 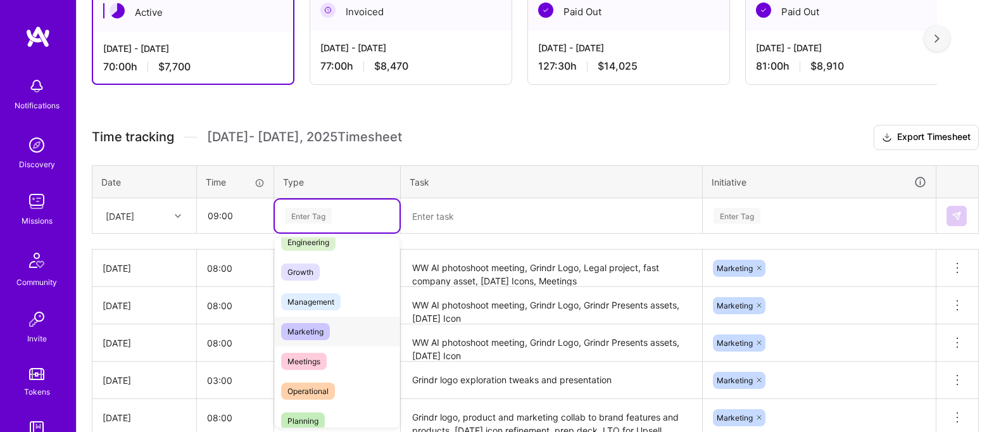 What do you see at coordinates (846, 66) in the screenshot?
I see `div: 81:00 h` at bounding box center [846, 66].